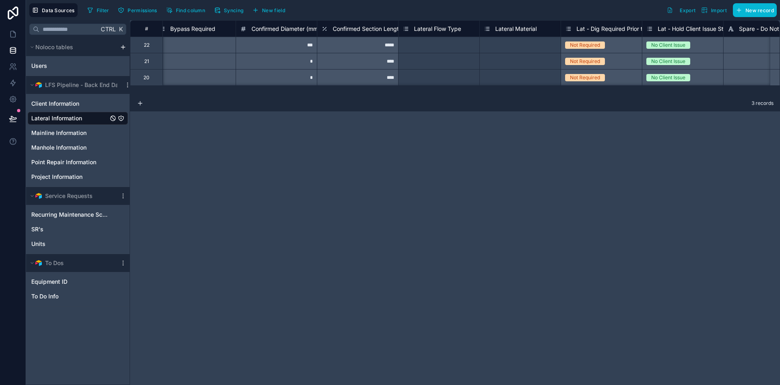  I want to click on button: New record, so click(755, 10).